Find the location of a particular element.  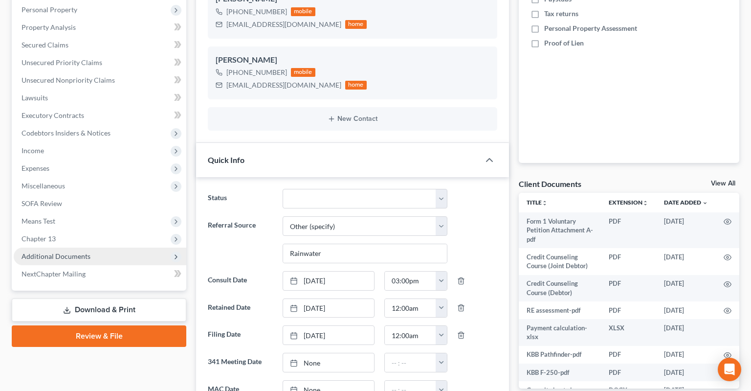

label: Filing Date is located at coordinates (240, 335).